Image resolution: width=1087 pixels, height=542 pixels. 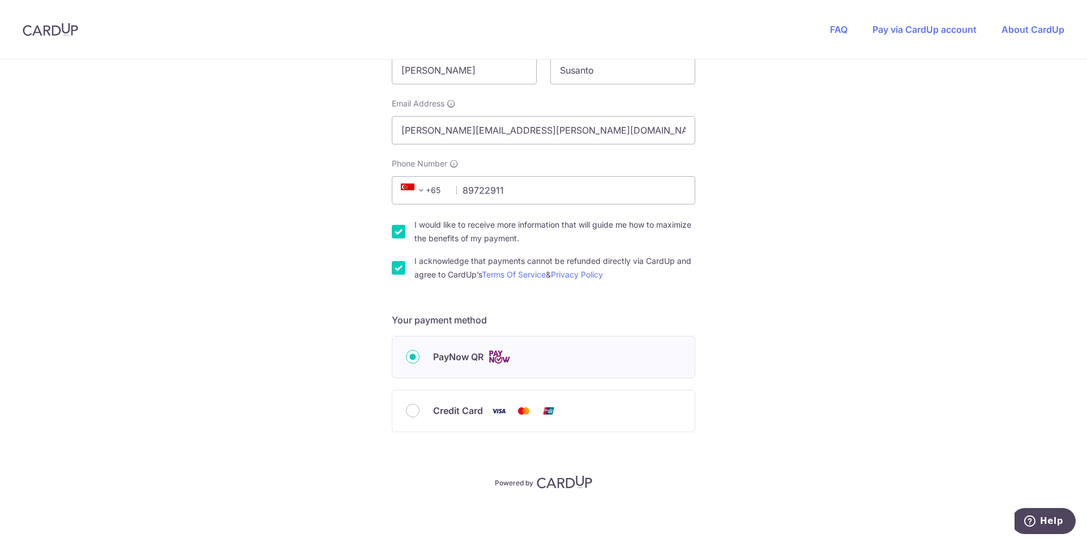 What do you see at coordinates (555, 231) in the screenshot?
I see `label: I would like to receive more information that will guide me how to maximize the benefits of my pa...` at bounding box center [555, 231].